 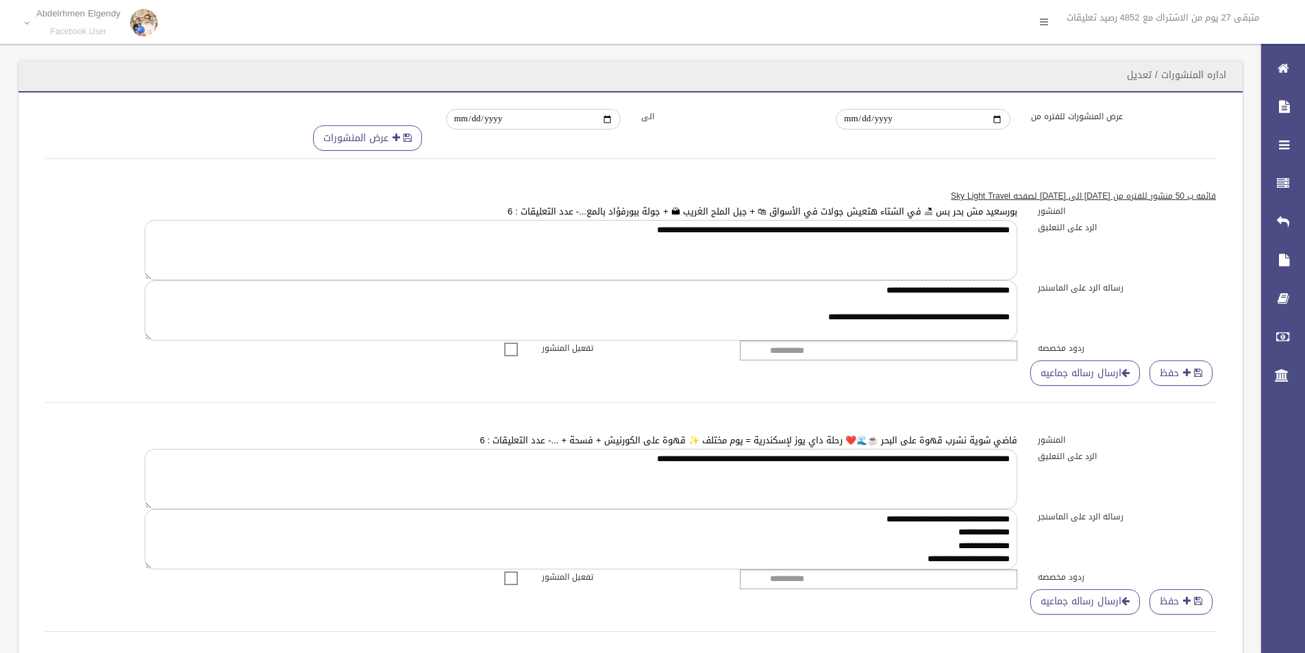 I want to click on lable: بورسعيد مش بحر بس 🏖 في الشتاء هتعيش جولات في الأسواق 🛍 + جبل الملح الغريب 🏔 + جولة ببورفؤاد بالمع..., so click(x=762, y=211).